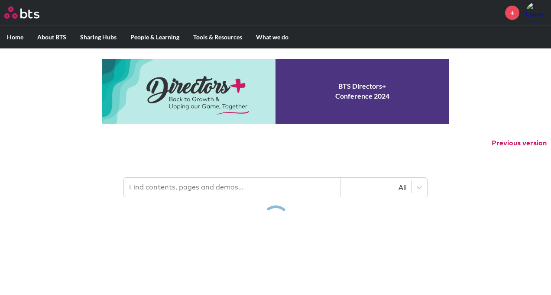 This screenshot has width=551, height=295. What do you see at coordinates (519, 143) in the screenshot?
I see `button: Previous version` at bounding box center [519, 143].